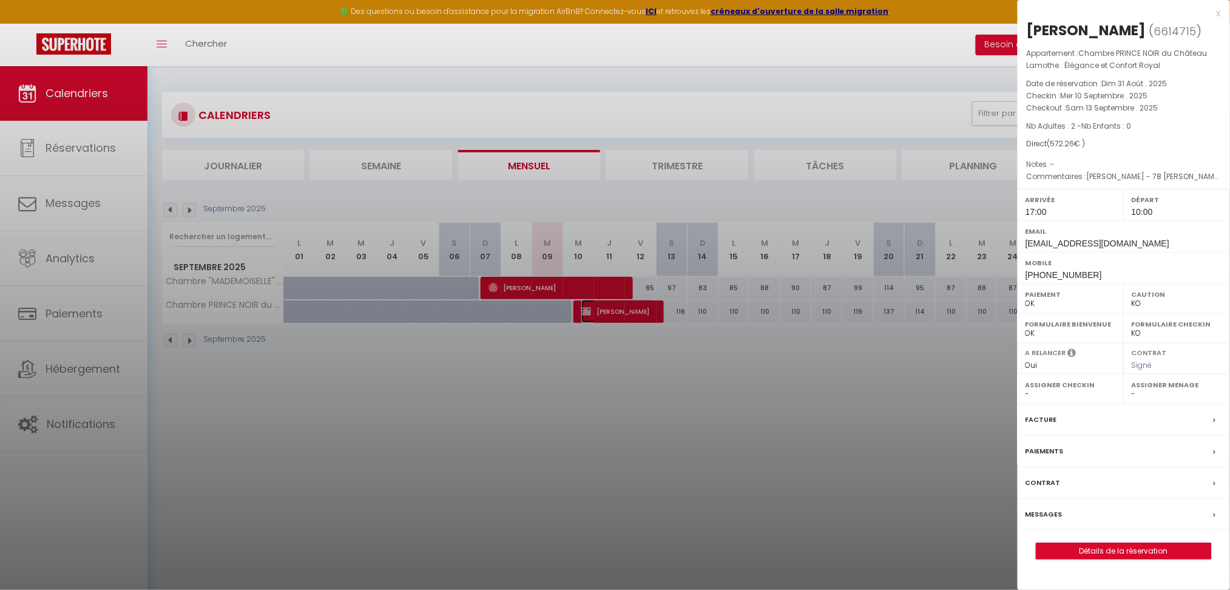 The width and height of the screenshot is (1230, 590). I want to click on label: Paiement, so click(1071, 294).